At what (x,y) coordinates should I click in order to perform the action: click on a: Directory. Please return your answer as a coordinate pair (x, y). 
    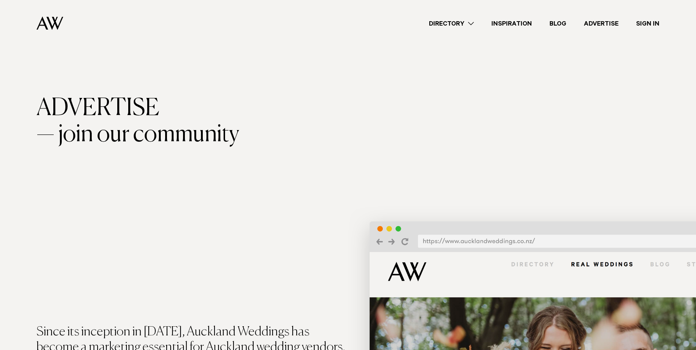
    Looking at the image, I should click on (451, 23).